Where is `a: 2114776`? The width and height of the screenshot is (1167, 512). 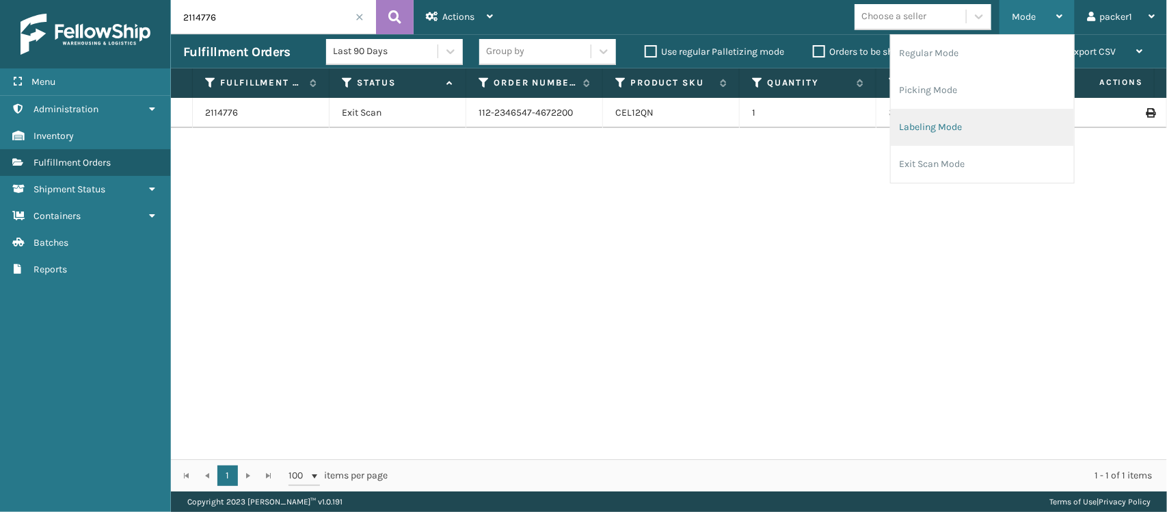
a: 2114776 is located at coordinates (222, 113).